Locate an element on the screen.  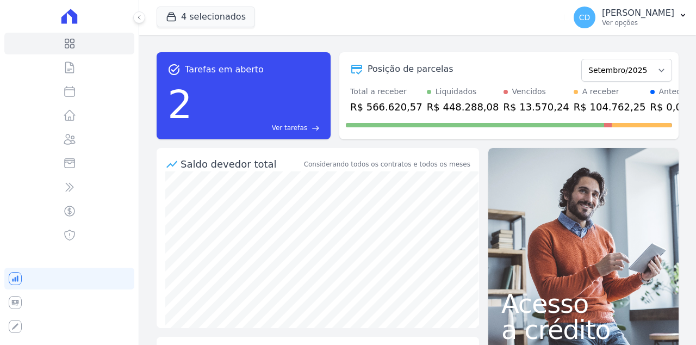
div: 2 is located at coordinates (180, 104).